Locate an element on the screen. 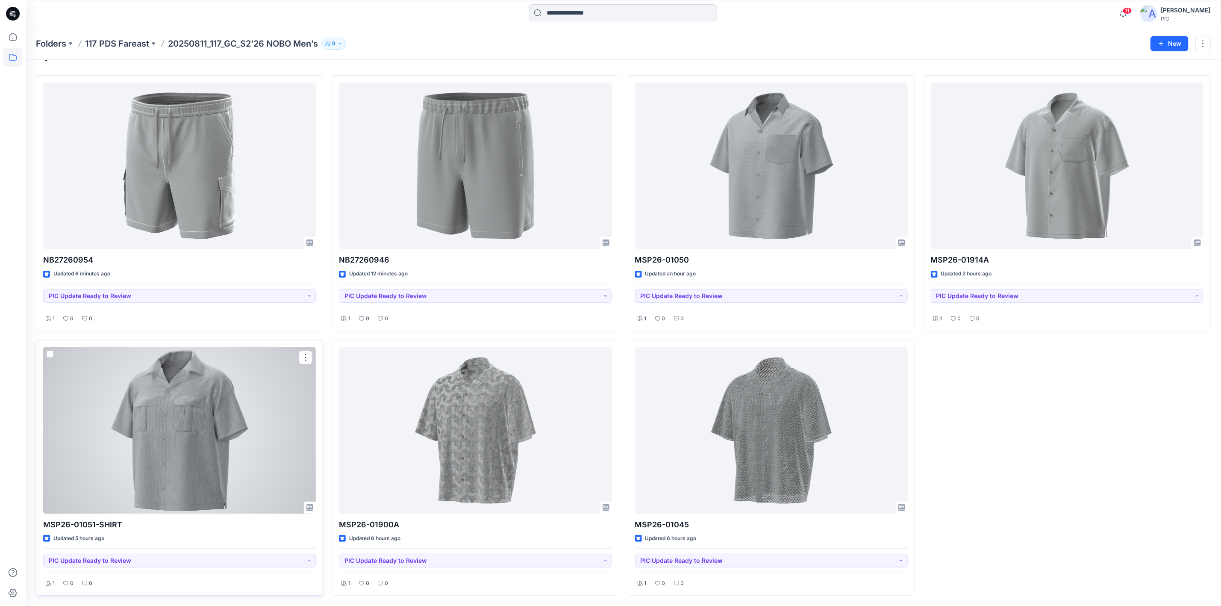 Image resolution: width=1221 pixels, height=606 pixels. p: Updated 2 hours ago is located at coordinates (966, 274).